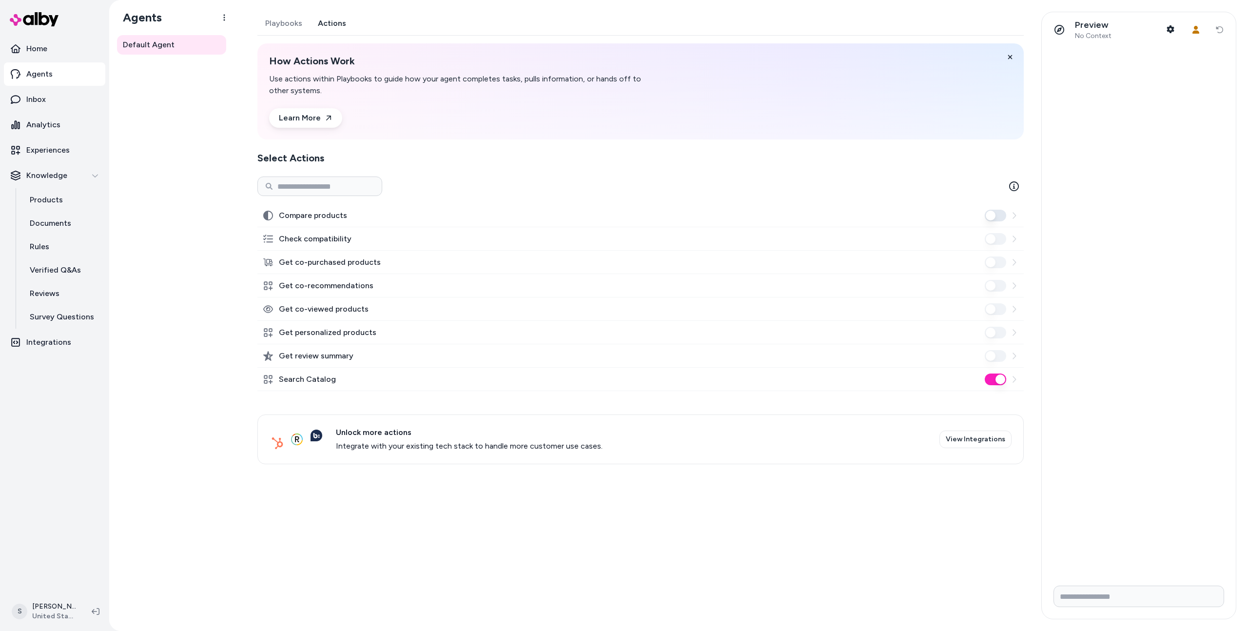 The width and height of the screenshot is (1248, 631). I want to click on p: Survey Questions, so click(62, 317).